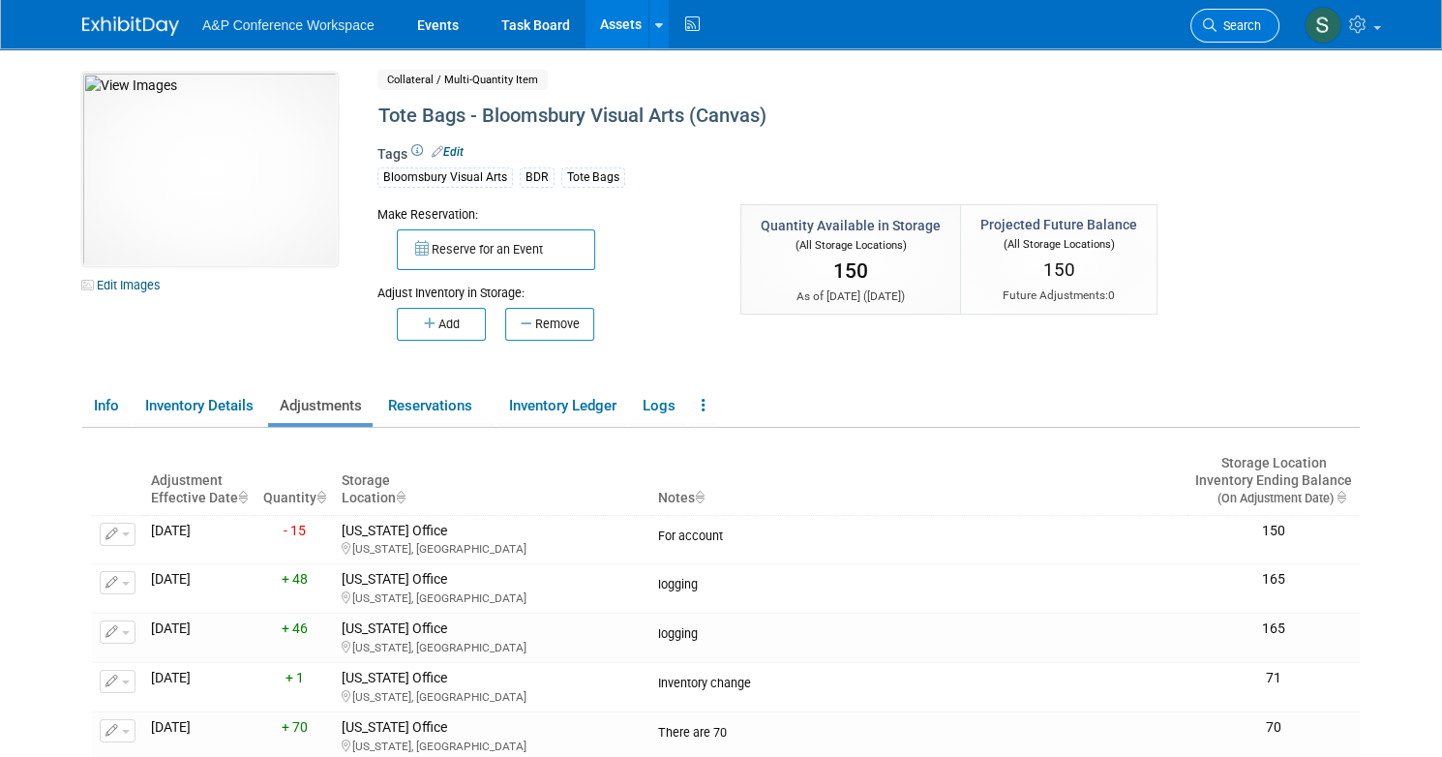 Image resolution: width=1442 pixels, height=757 pixels. I want to click on div: Projected Future Balance, so click(1058, 224).